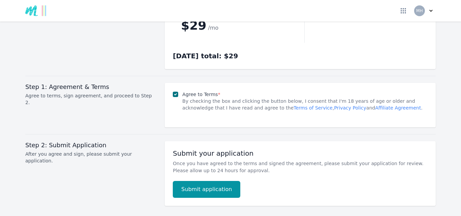 The height and width of the screenshot is (216, 461). Describe the element at coordinates (350, 108) in the screenshot. I see `a: Privacy Policy` at that location.